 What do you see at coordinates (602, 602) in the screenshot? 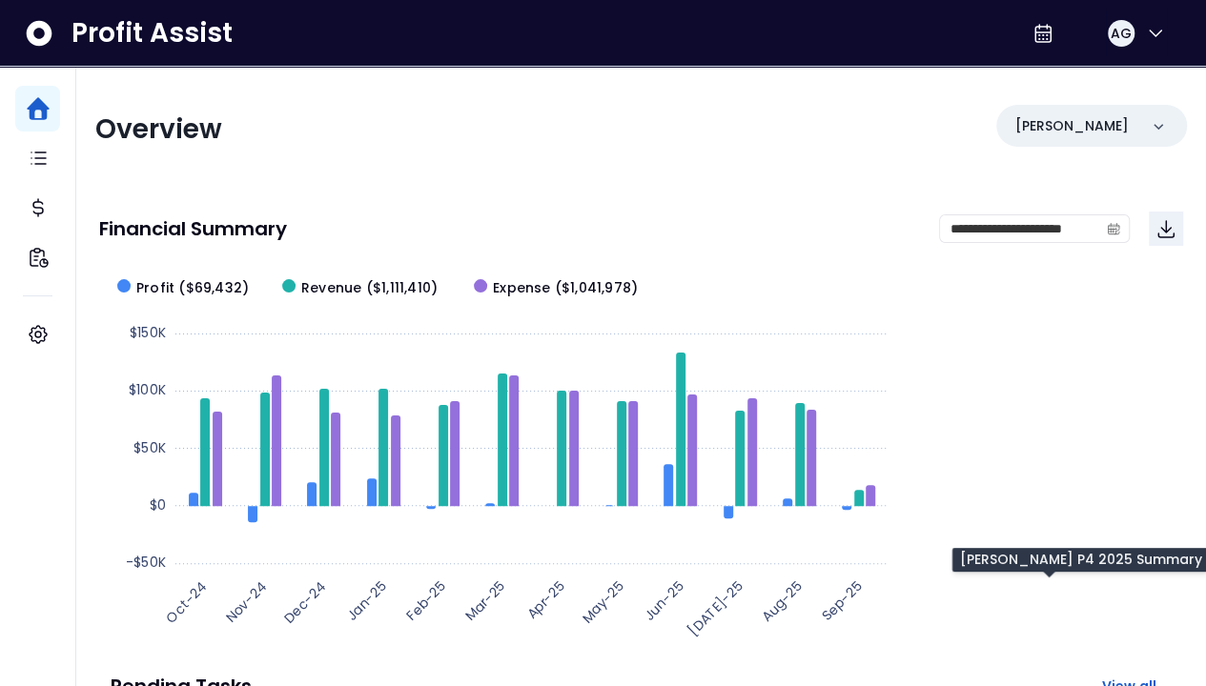
I see `text: May-25` at bounding box center [602, 602].